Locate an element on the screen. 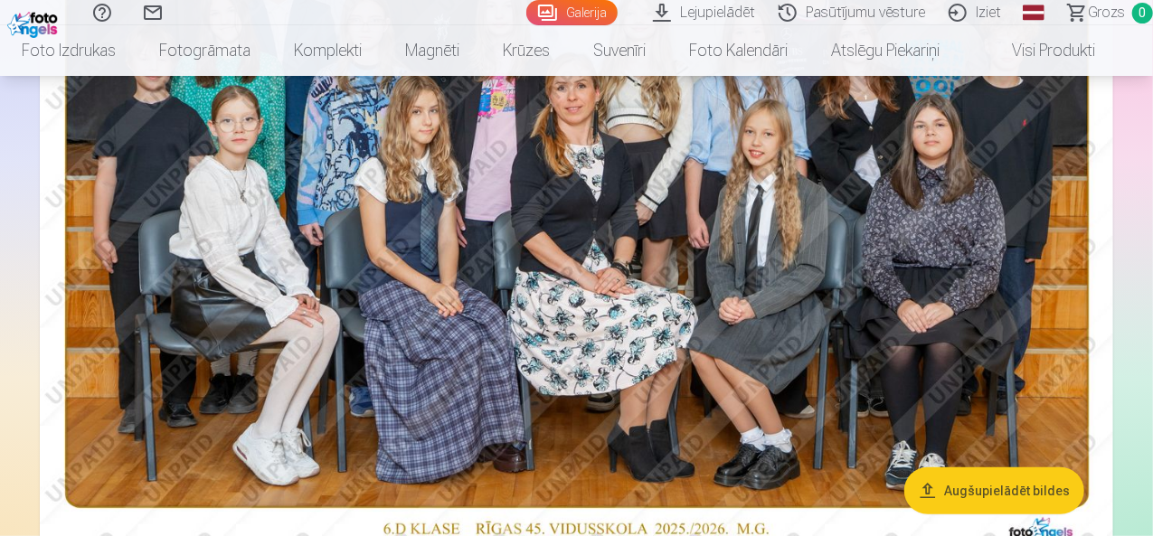 The width and height of the screenshot is (1153, 536). a: Fotogrāmata is located at coordinates (204, 51).